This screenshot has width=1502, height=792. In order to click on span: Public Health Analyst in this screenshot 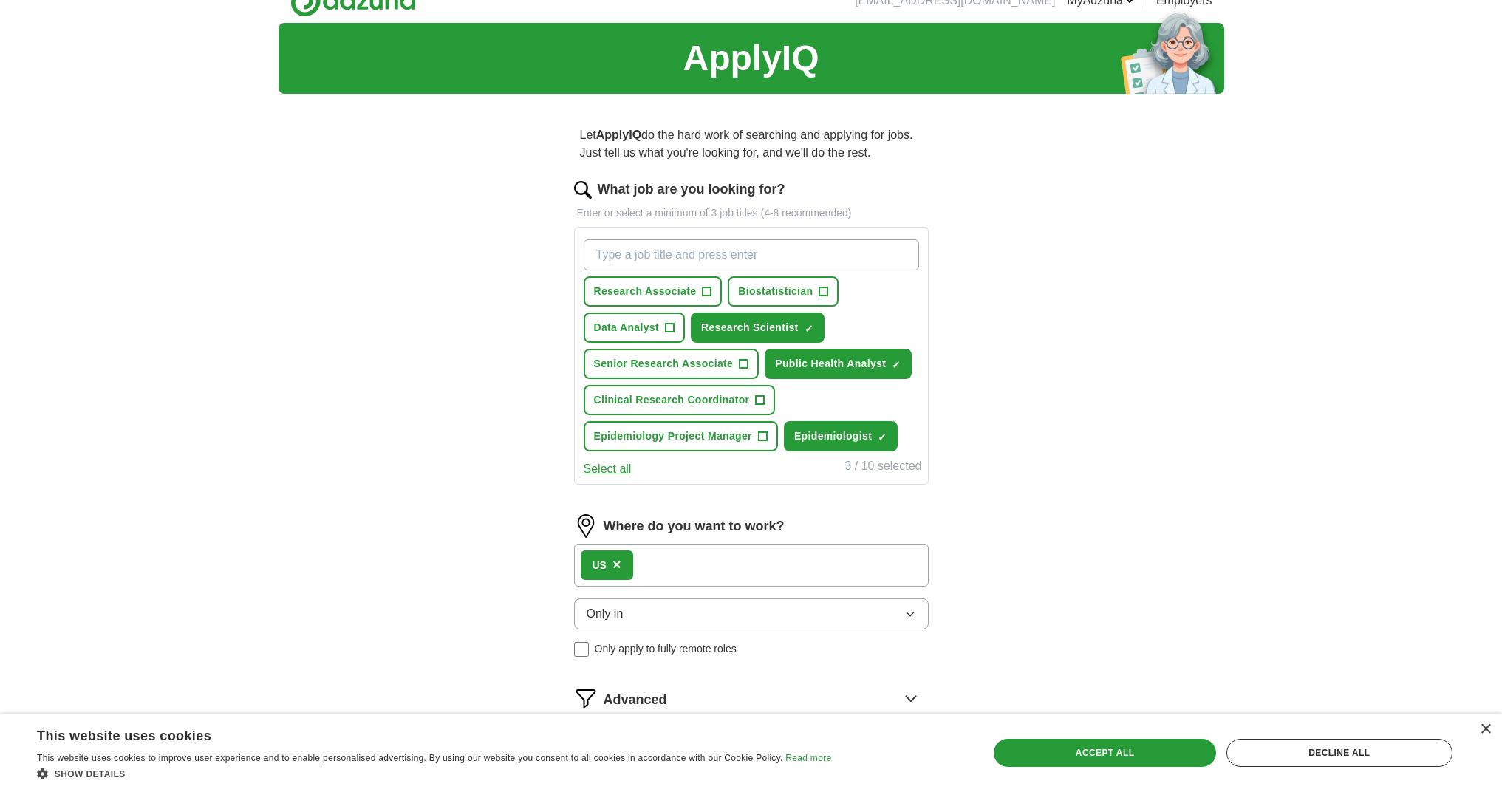, I will do `click(830, 363)`.